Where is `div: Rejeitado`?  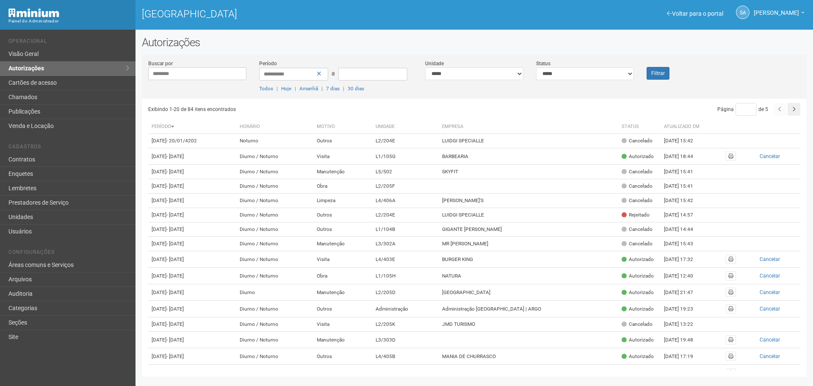
div: Rejeitado is located at coordinates (635, 215).